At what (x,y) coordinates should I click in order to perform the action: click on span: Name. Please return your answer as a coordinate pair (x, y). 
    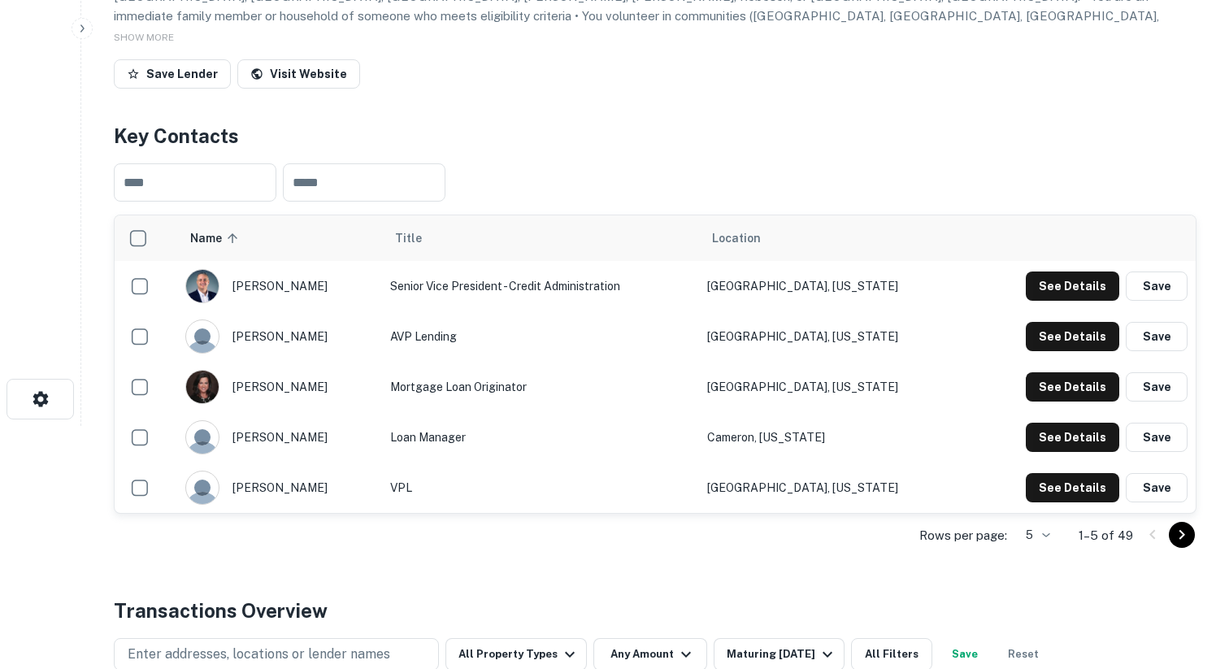
    Looking at the image, I should click on (216, 238).